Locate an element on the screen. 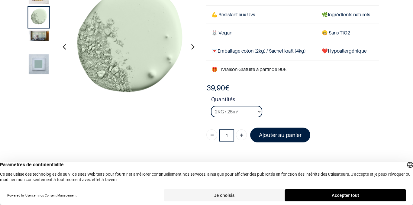  font: Ajouter au panier is located at coordinates (280, 135).